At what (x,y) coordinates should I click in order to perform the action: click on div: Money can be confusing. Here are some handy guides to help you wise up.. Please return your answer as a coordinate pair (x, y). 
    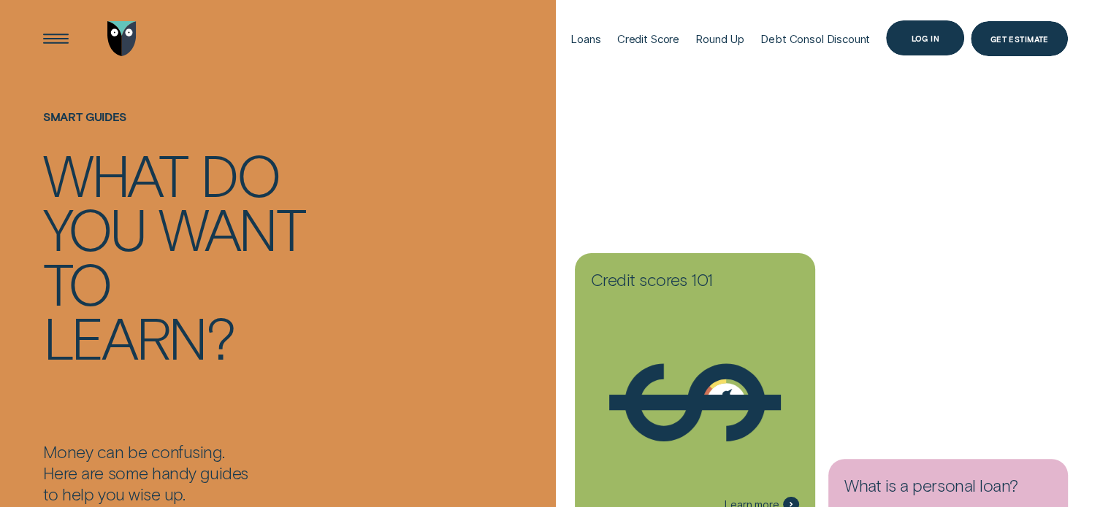
    Looking at the image, I should click on (296, 473).